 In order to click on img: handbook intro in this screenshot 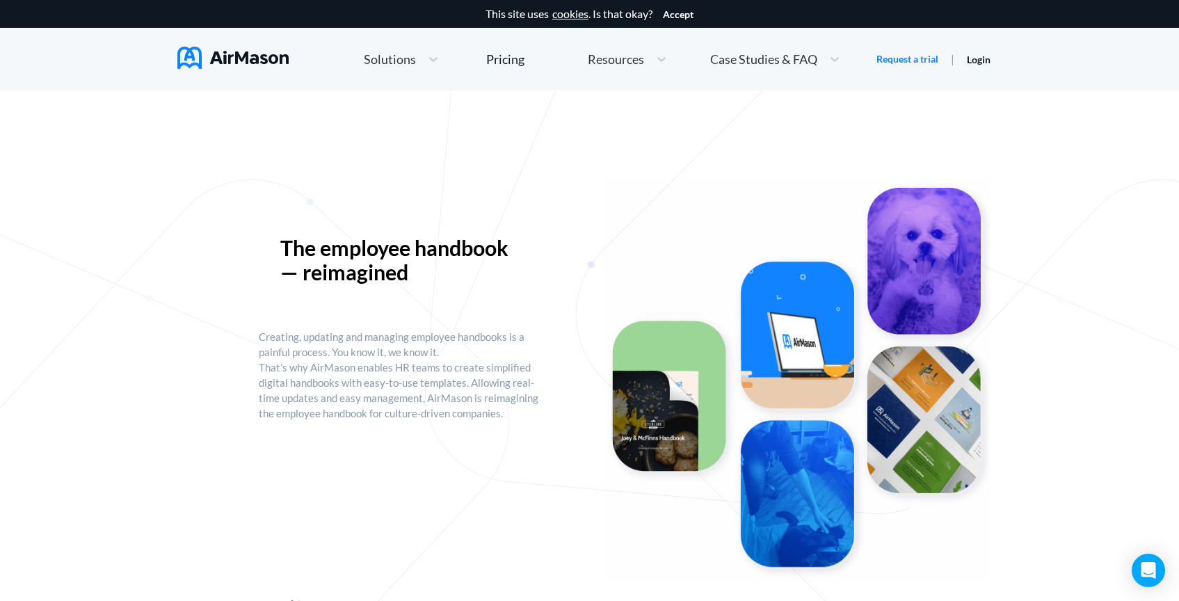, I will do `click(797, 381)`.